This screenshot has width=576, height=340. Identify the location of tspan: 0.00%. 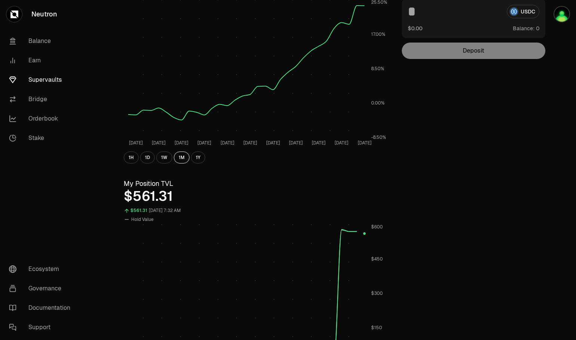
(378, 103).